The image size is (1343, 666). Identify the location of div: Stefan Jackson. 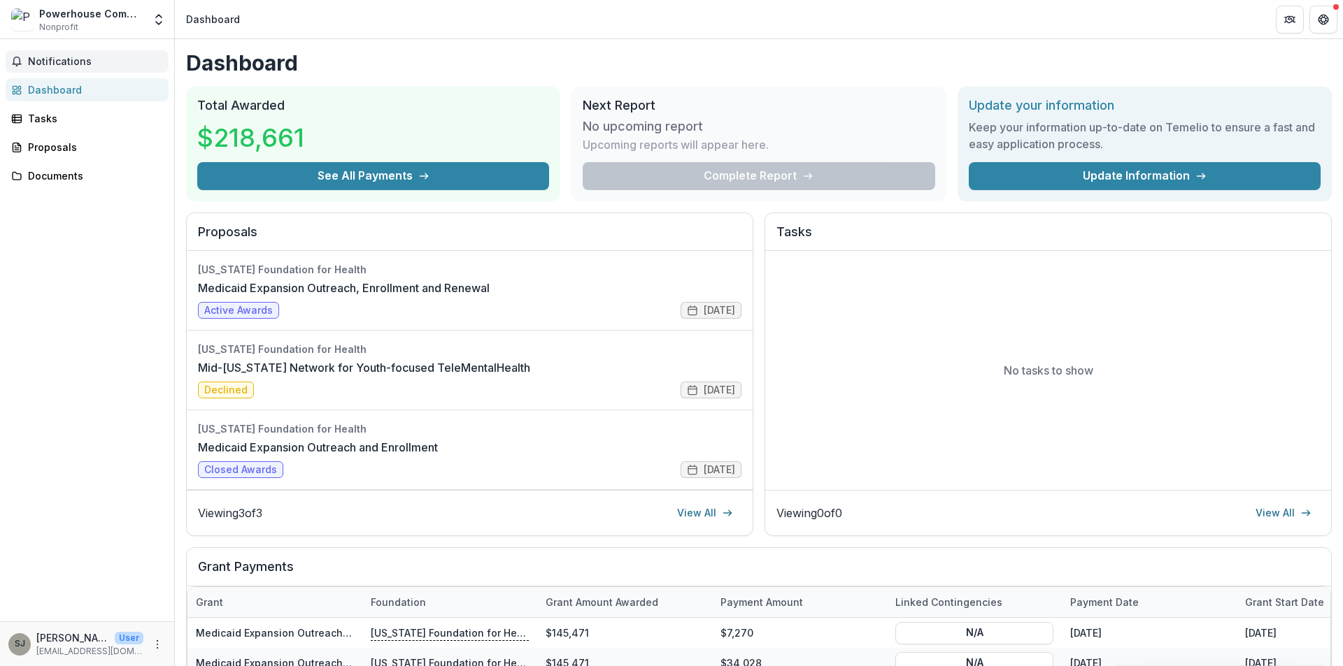
(20, 644).